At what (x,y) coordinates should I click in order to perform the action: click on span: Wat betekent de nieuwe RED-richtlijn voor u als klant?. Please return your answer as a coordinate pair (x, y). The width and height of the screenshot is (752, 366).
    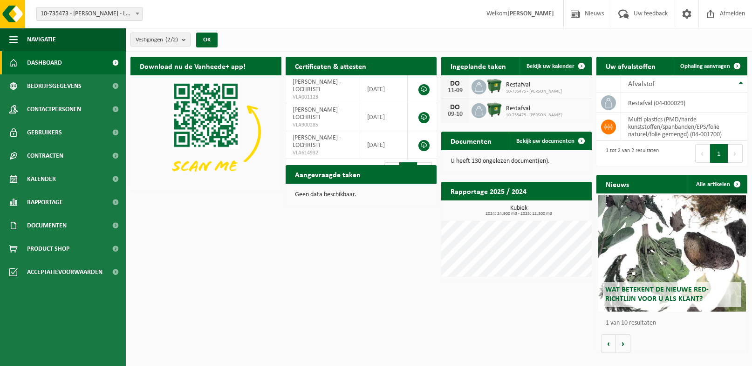
    Looking at the image, I should click on (657, 294).